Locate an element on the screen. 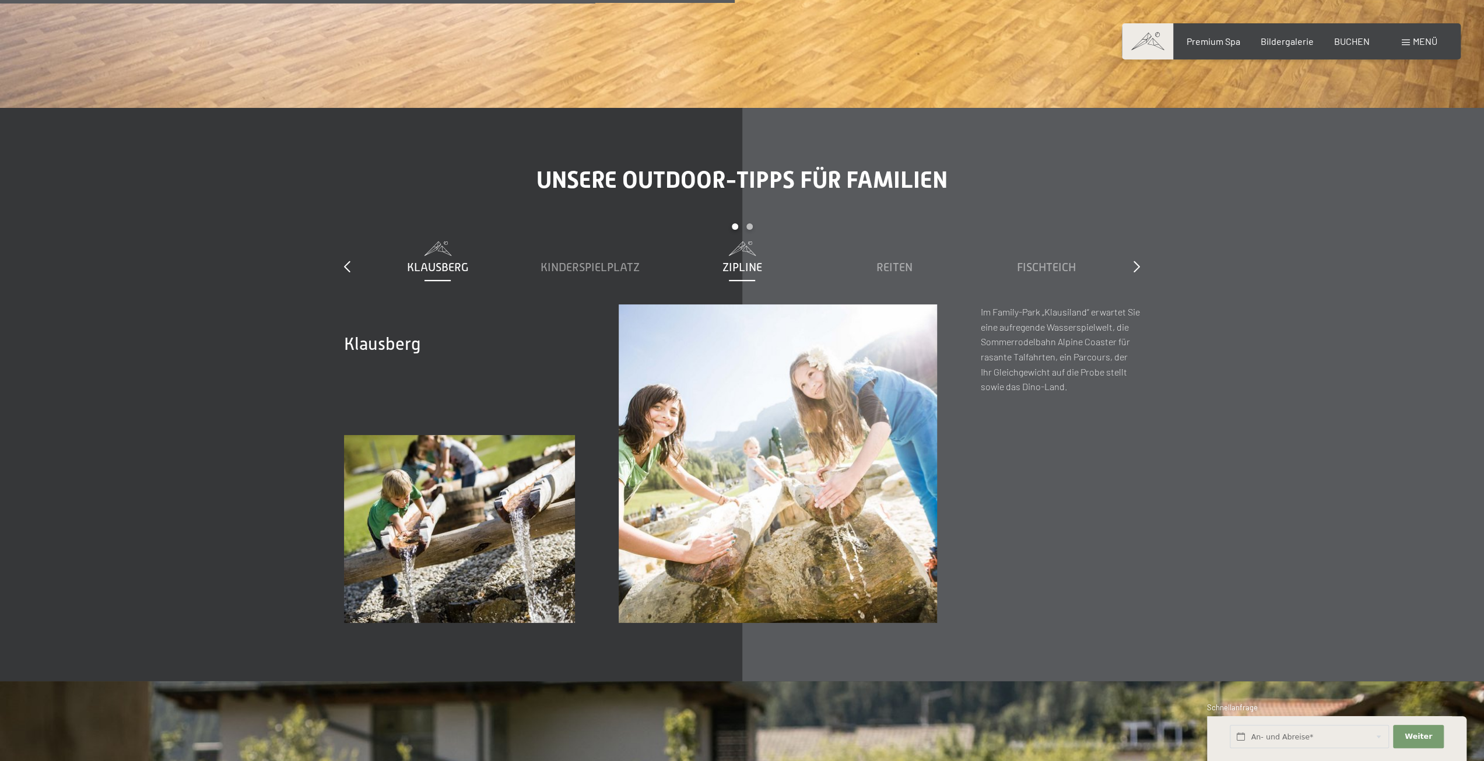 The width and height of the screenshot is (1484, 761). span: Zipline is located at coordinates (742, 267).